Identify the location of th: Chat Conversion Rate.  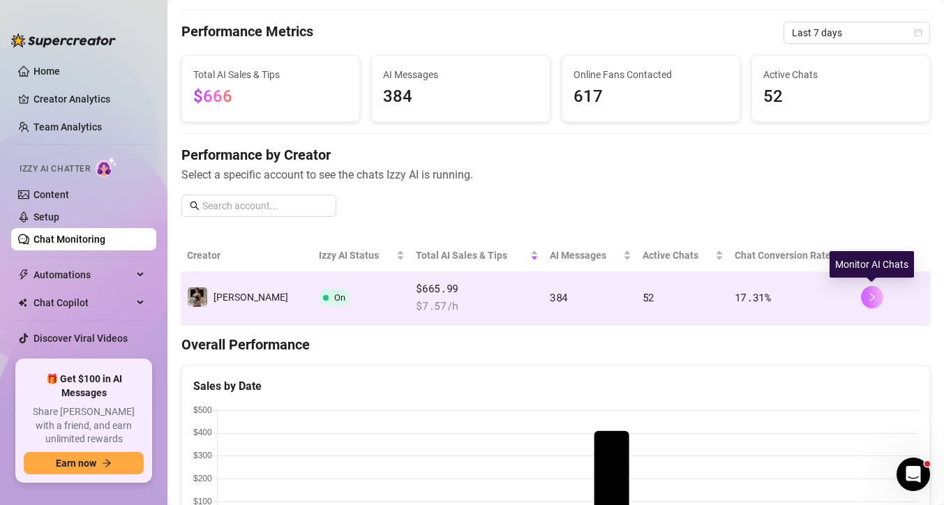
(792, 255).